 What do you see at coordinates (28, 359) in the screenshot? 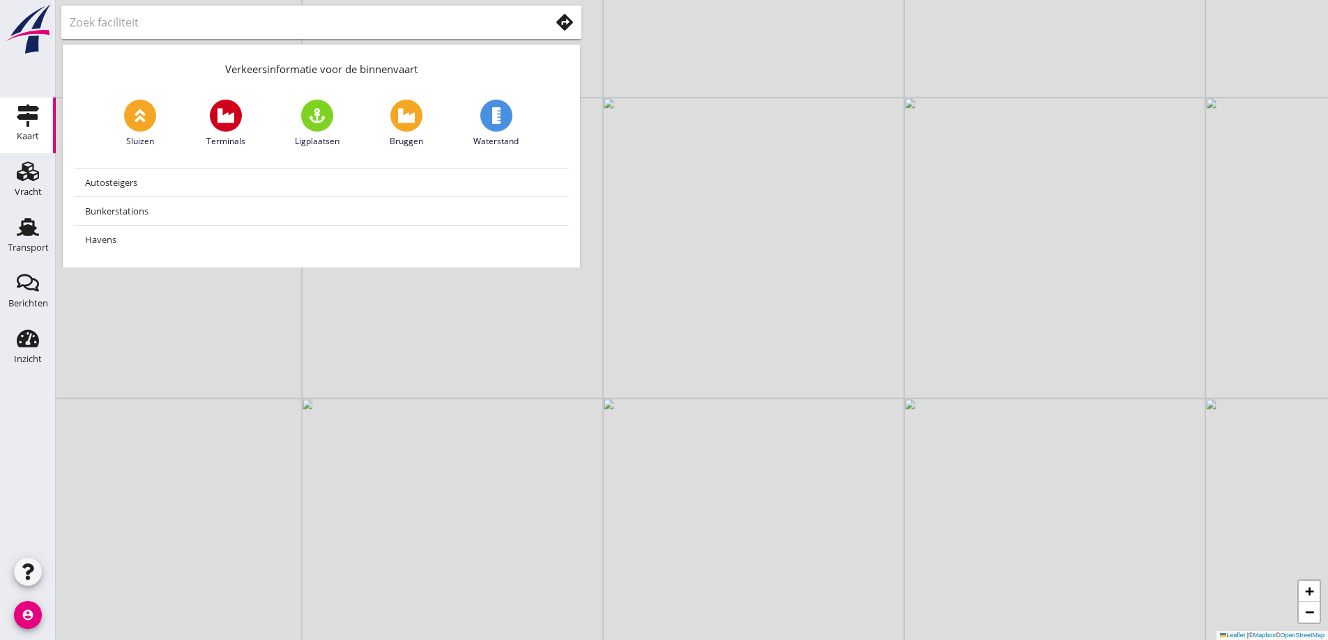
I see `div: Inzicht` at bounding box center [28, 359].